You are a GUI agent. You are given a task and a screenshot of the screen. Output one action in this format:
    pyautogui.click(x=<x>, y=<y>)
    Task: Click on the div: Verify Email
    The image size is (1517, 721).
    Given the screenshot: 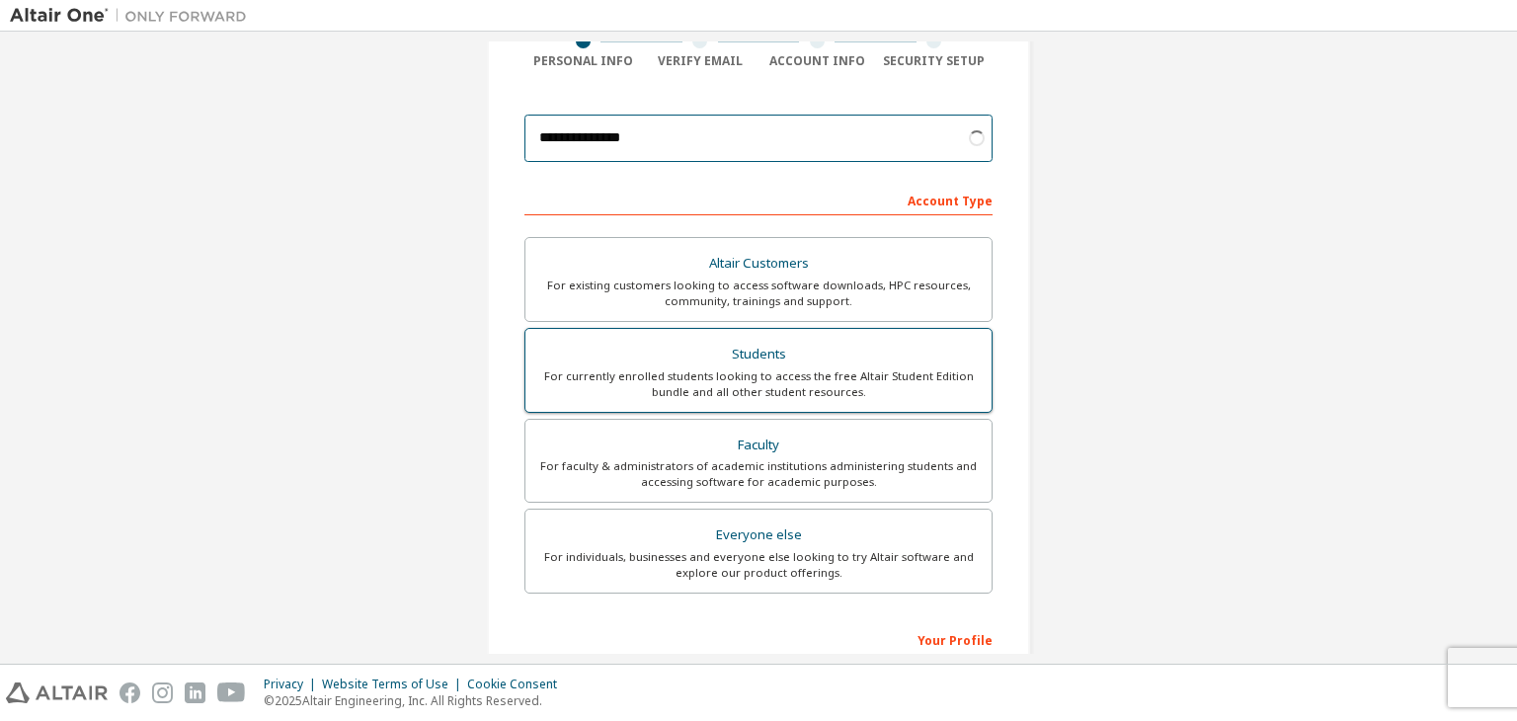 What is the action you would take?
    pyautogui.click(x=700, y=61)
    